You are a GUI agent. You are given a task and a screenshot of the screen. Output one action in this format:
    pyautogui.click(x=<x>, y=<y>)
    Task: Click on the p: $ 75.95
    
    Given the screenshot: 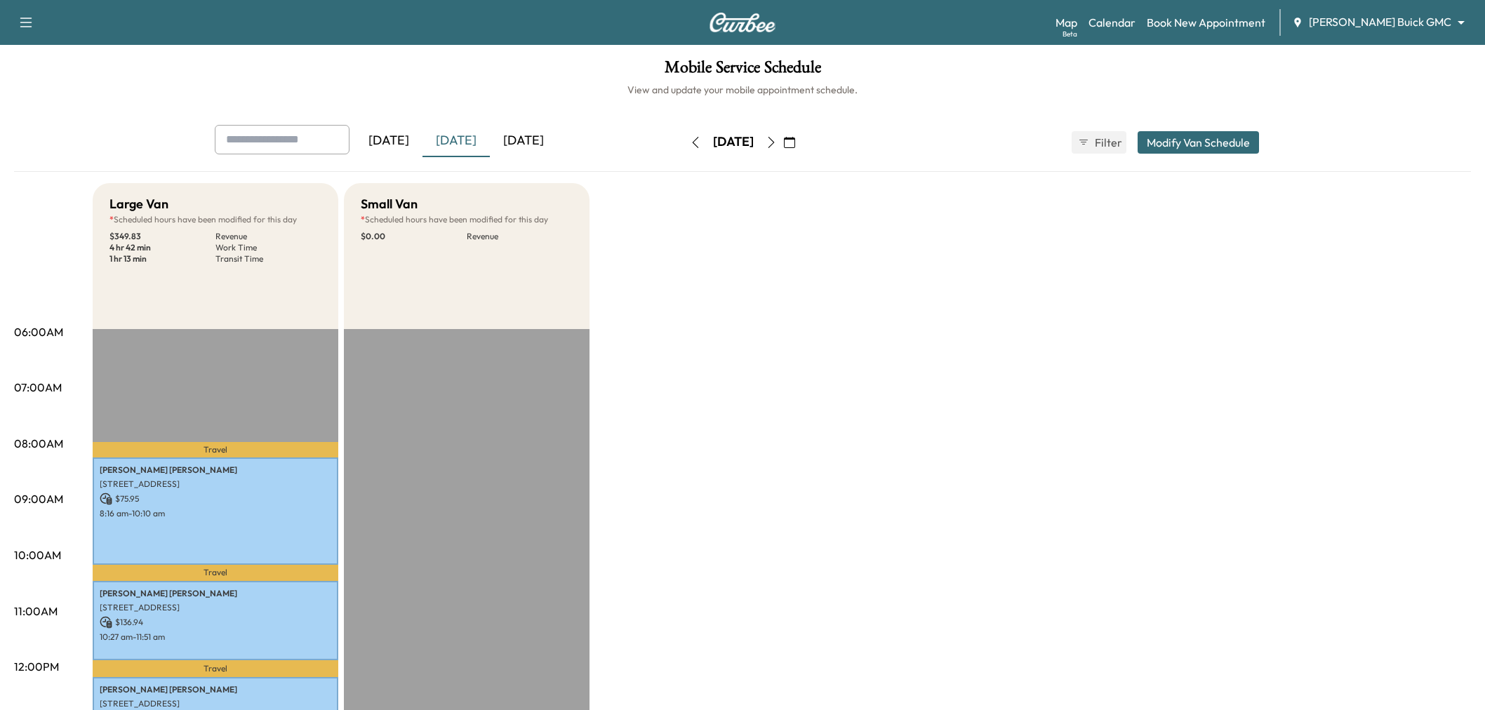 What is the action you would take?
    pyautogui.click(x=215, y=499)
    